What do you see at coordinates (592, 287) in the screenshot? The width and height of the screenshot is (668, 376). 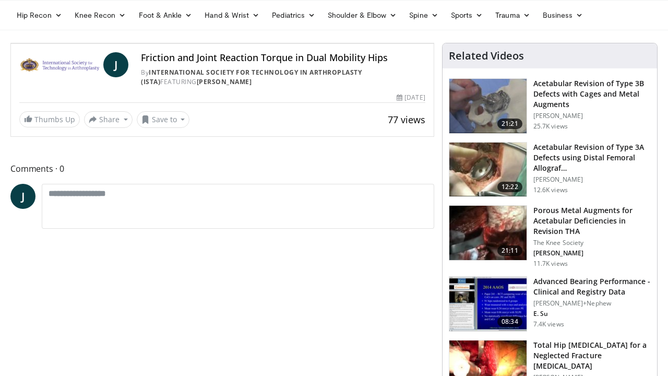 I see `h3: Advanced Bearing Performance - Clinical and Registry Data` at bounding box center [592, 287].